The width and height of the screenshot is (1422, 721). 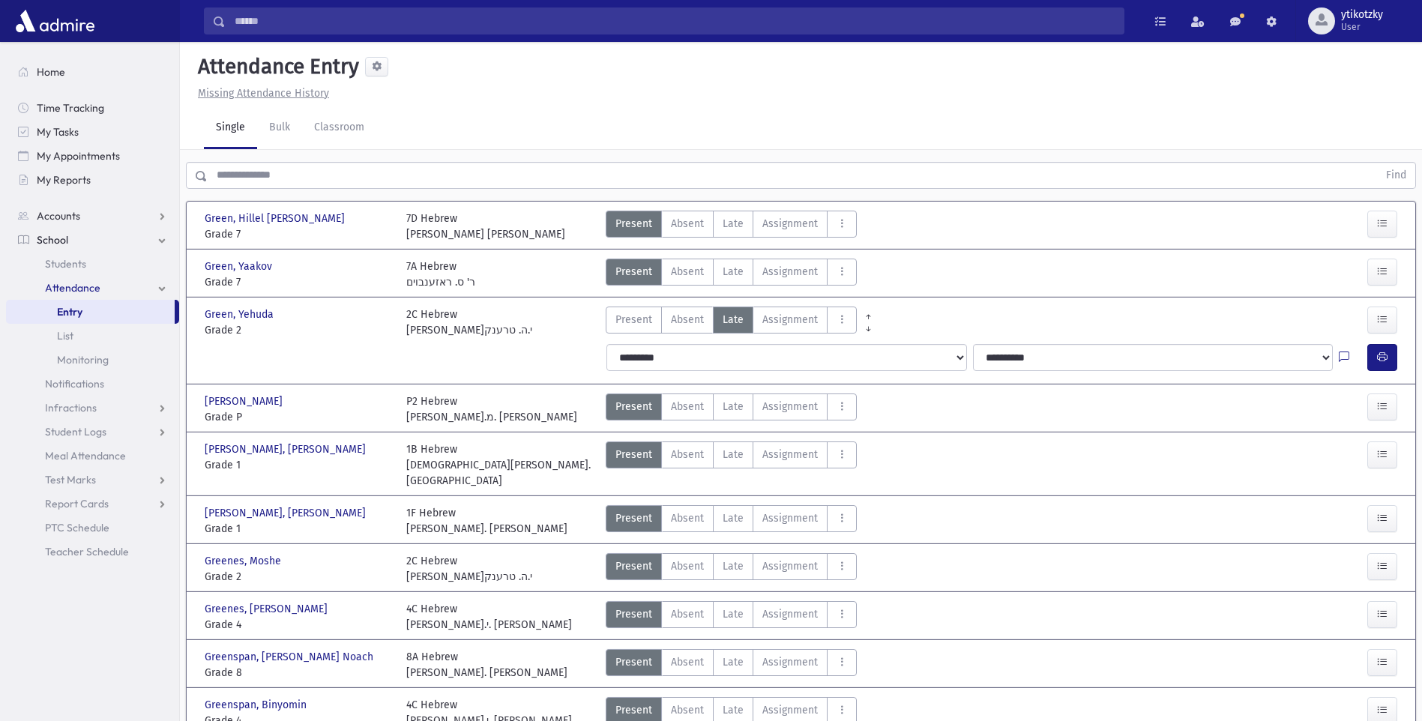 I want to click on input: Search, so click(x=675, y=21).